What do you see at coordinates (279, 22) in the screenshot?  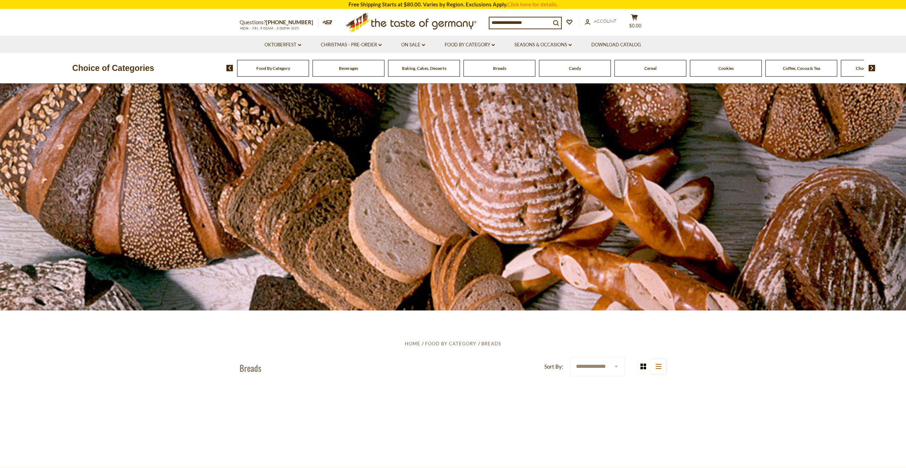 I see `p: Questions?` at bounding box center [279, 22].